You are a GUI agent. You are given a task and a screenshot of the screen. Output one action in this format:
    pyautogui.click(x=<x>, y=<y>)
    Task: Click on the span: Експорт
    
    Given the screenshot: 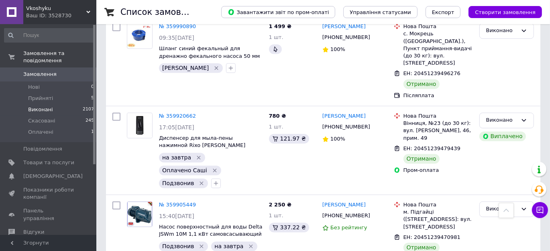 What is the action you would take?
    pyautogui.click(x=443, y=12)
    